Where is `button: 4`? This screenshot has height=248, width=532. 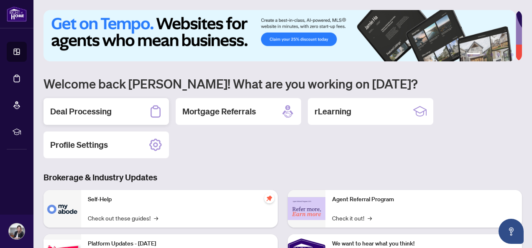
button: 4 is located at coordinates (499, 55).